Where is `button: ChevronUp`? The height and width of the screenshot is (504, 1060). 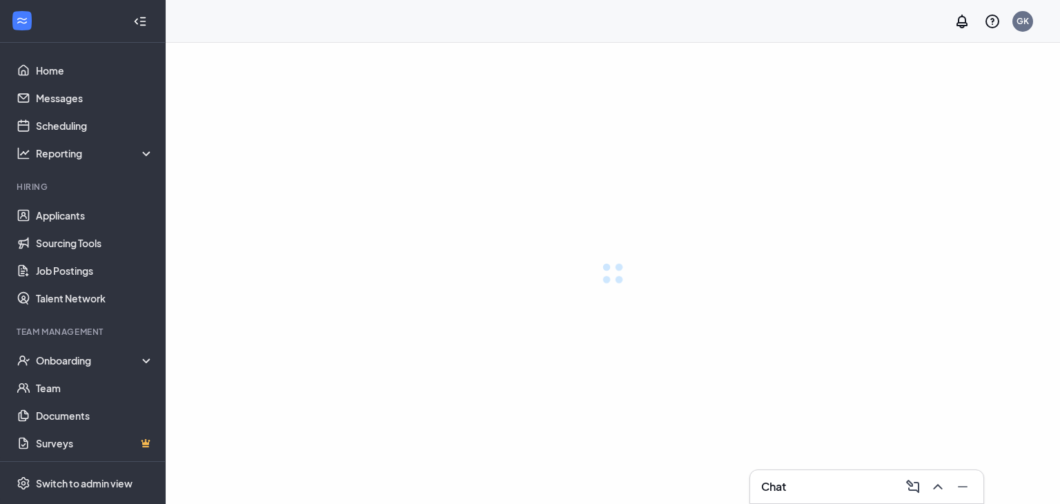 button: ChevronUp is located at coordinates (937, 487).